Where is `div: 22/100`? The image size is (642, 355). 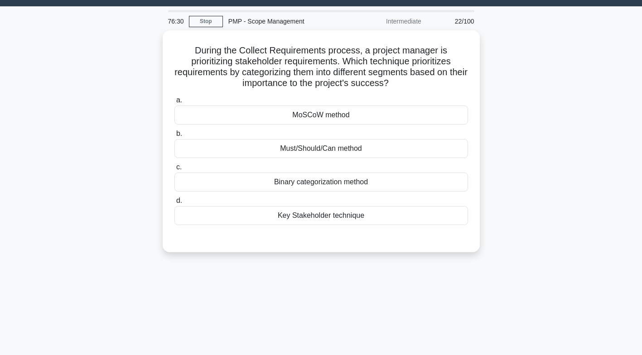 div: 22/100 is located at coordinates (453, 21).